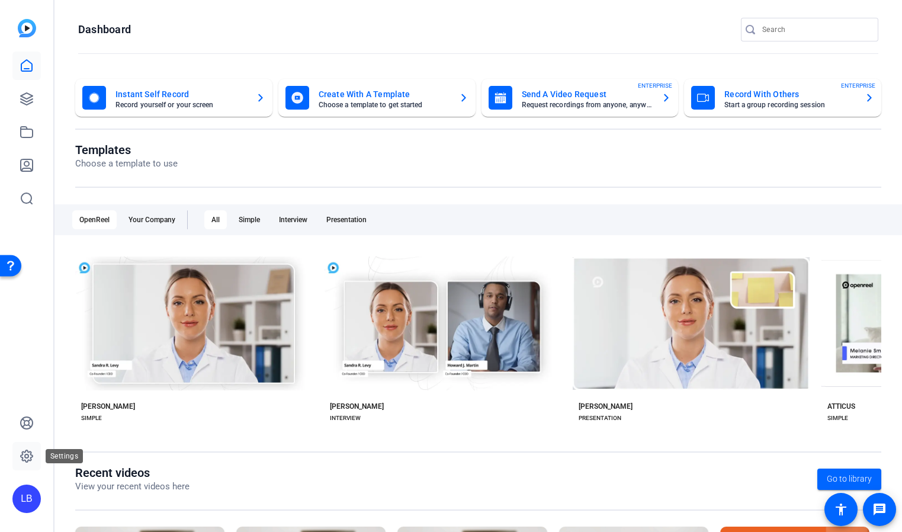  Describe the element at coordinates (293, 220) in the screenshot. I see `div: Interview` at that location.